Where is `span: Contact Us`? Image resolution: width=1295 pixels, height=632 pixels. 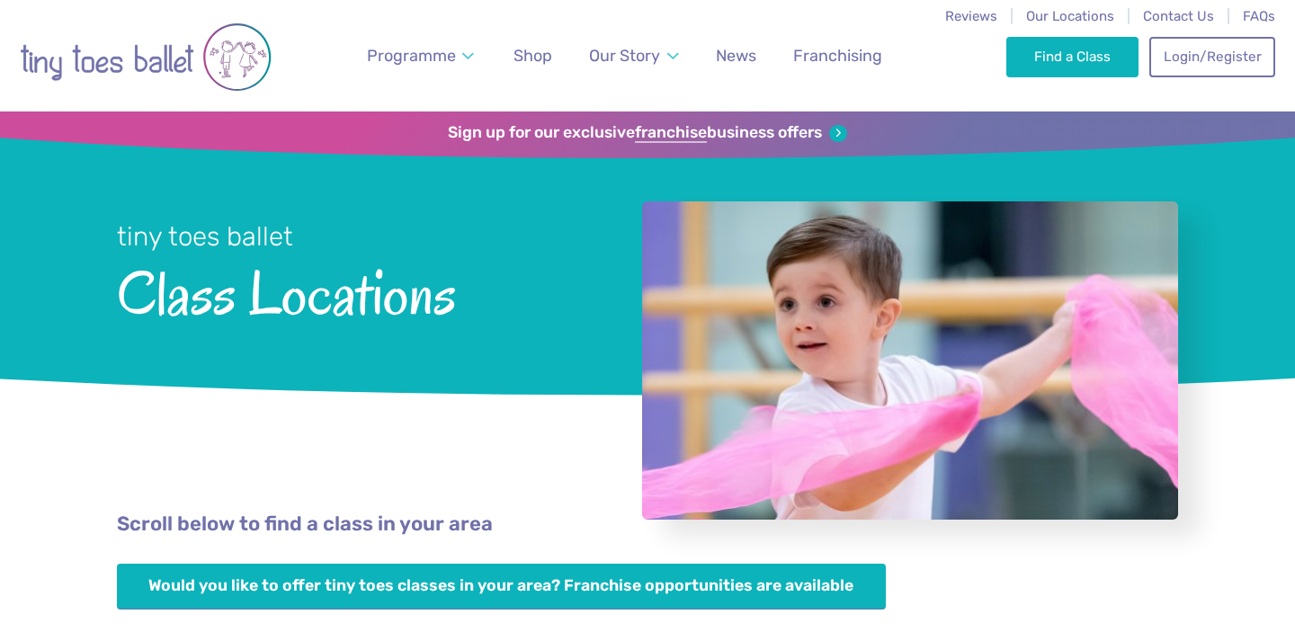
span: Contact Us is located at coordinates (1178, 16).